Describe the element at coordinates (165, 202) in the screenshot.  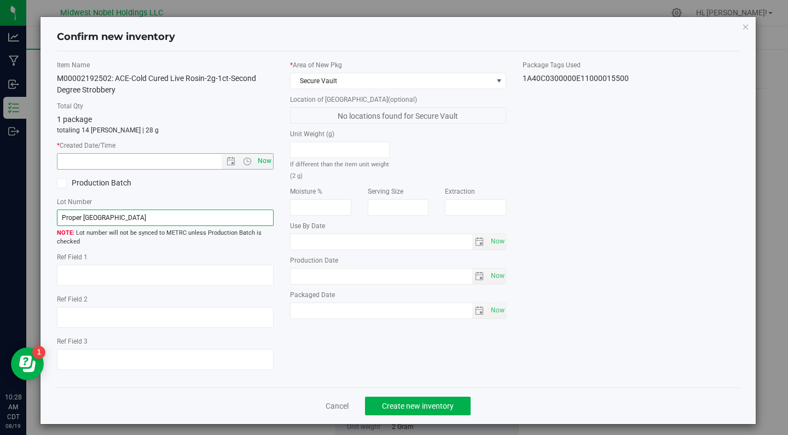
I see `label: Lot Number` at that location.